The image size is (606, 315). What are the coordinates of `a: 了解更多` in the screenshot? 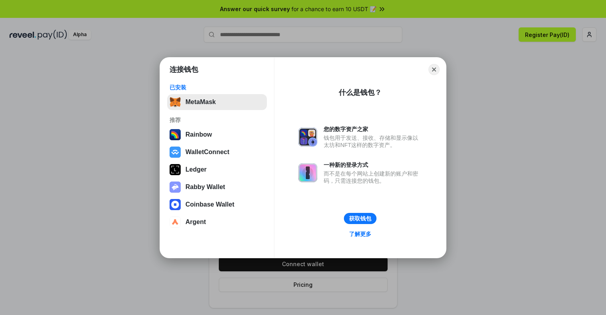 It's located at (360, 234).